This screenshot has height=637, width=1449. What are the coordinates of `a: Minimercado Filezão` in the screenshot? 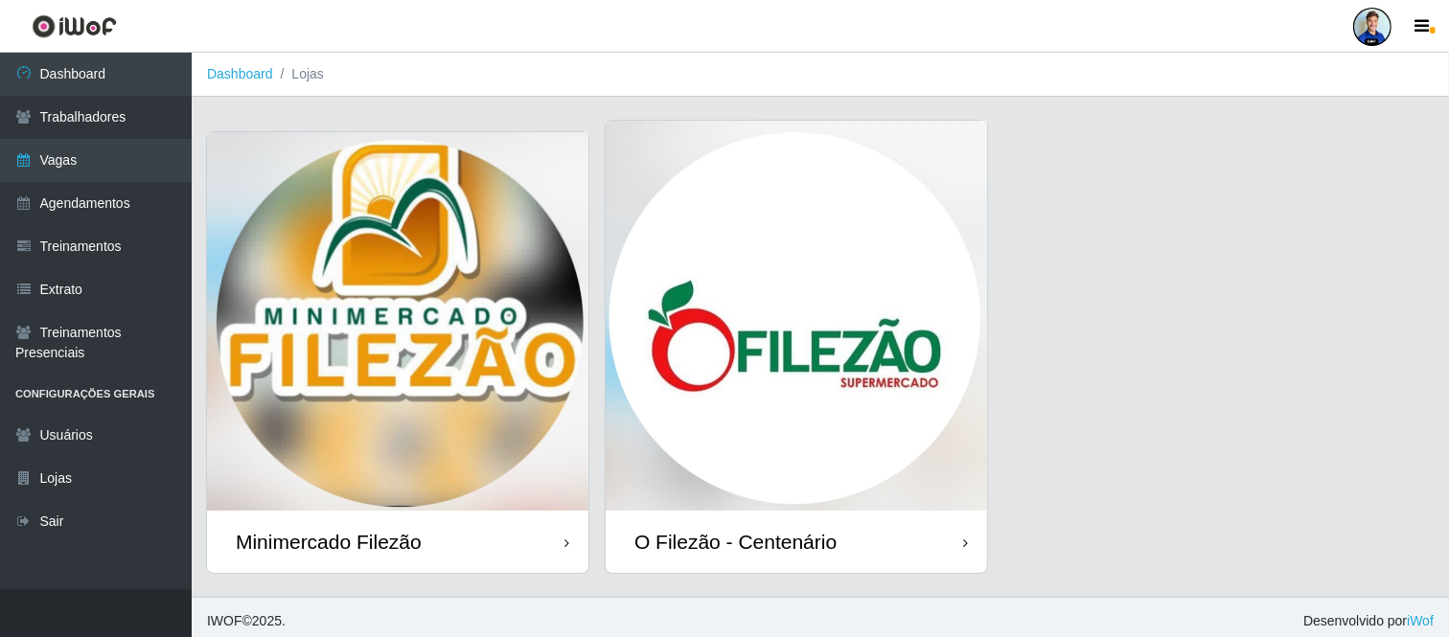 It's located at (398, 353).